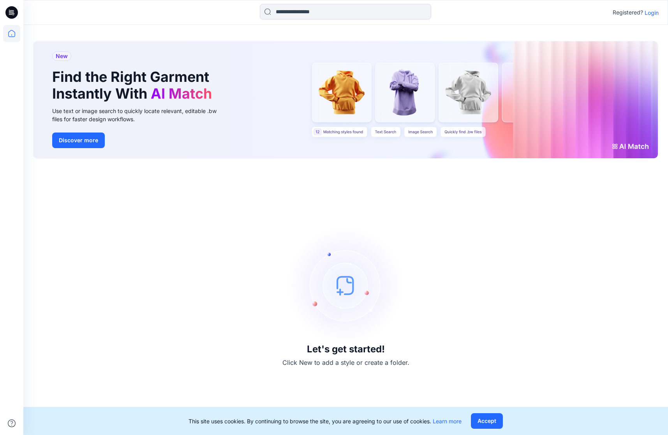 The image size is (668, 435). I want to click on a: Learn more, so click(447, 421).